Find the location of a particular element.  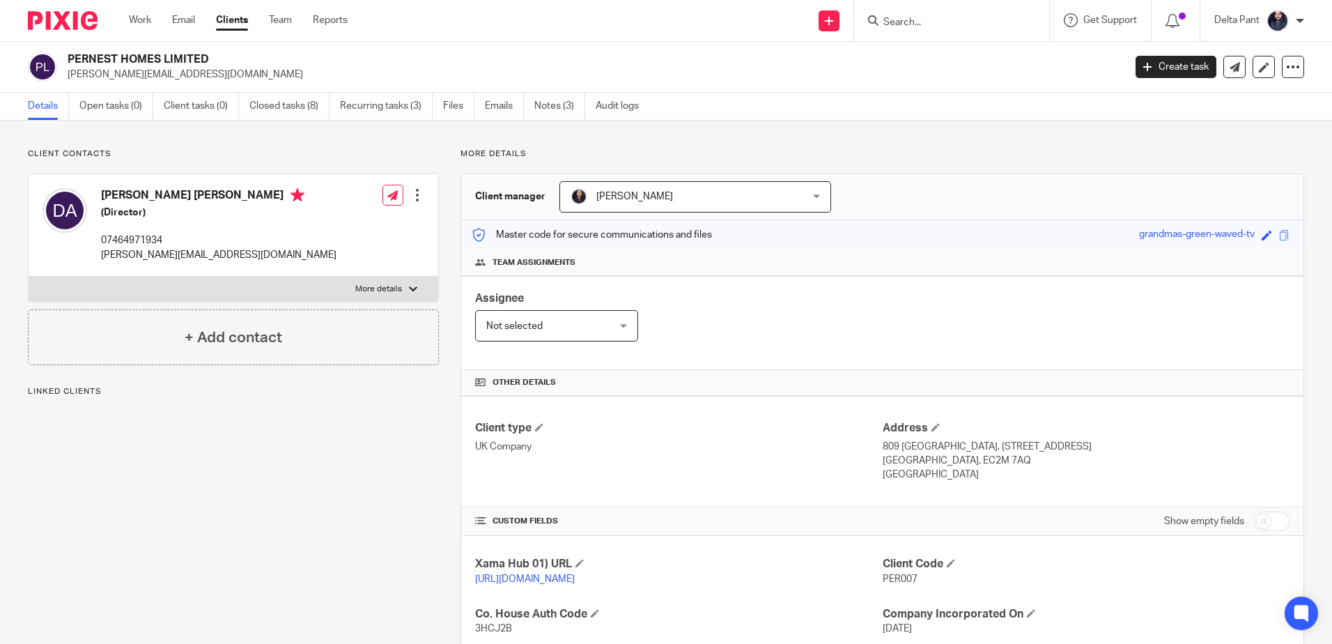

span: 3HCJ2B is located at coordinates (493, 628).